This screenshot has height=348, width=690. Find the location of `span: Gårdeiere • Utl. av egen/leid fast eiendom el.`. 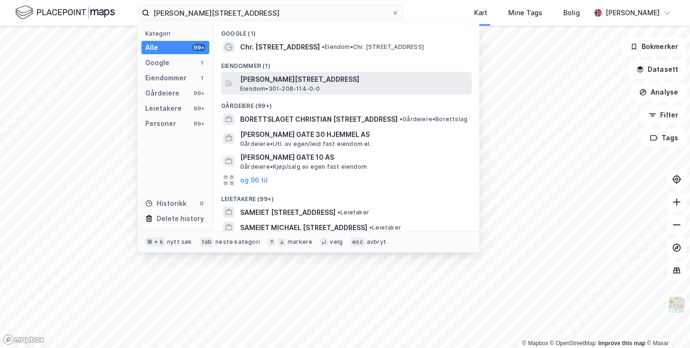

span: Gårdeiere • Utl. av egen/leid fast eiendom el. is located at coordinates (306, 144).